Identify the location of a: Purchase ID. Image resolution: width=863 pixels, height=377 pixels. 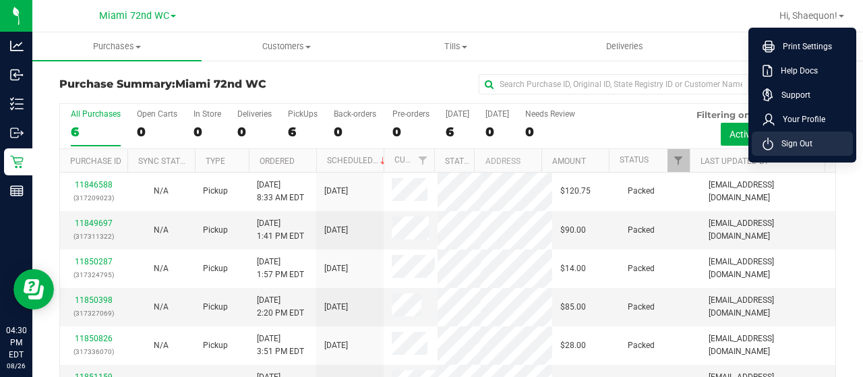
(96, 161).